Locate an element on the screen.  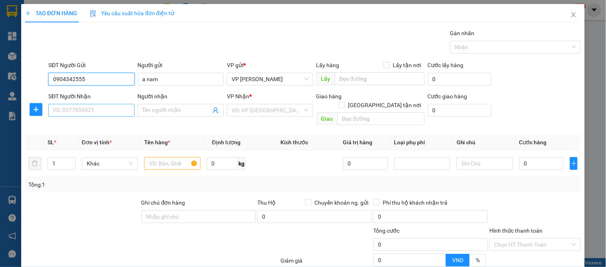
input: VD: Bàn, Ghế is located at coordinates (172, 163).